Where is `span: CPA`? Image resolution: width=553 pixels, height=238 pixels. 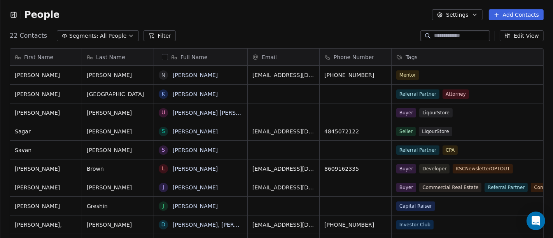 span: CPA is located at coordinates (450, 150).